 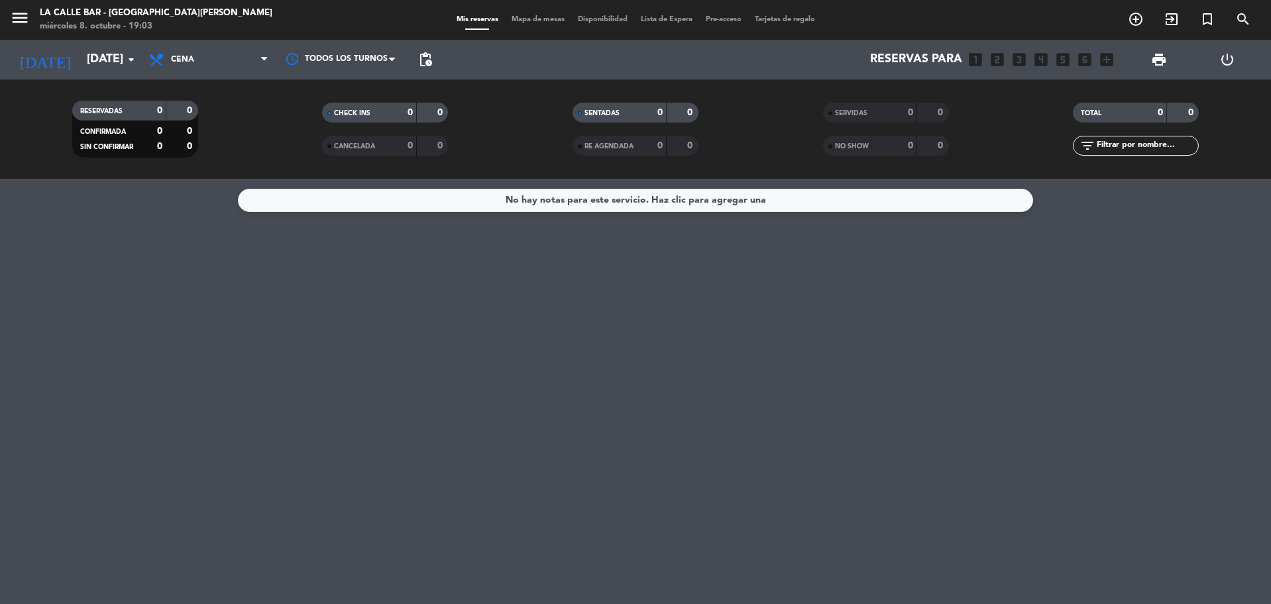 I want to click on i: filter_list, so click(x=1087, y=146).